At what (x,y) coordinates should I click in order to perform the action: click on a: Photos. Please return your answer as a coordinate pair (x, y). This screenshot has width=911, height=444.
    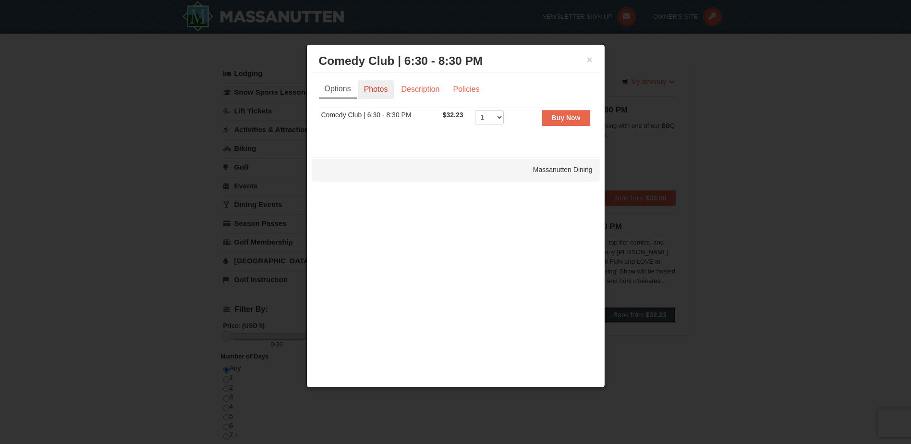
    Looking at the image, I should click on (376, 89).